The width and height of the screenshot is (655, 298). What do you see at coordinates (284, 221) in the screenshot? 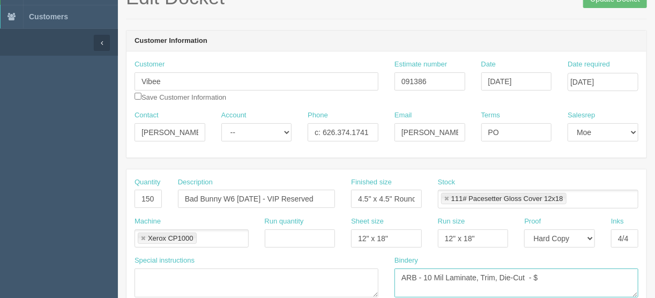
I see `label: Run quantity` at bounding box center [284, 221].